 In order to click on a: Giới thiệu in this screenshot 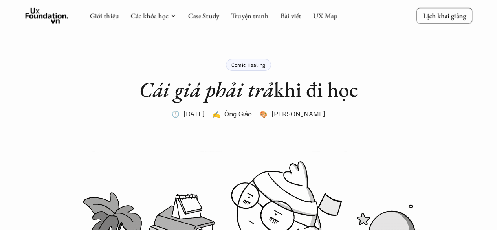, I will do `click(104, 15)`.